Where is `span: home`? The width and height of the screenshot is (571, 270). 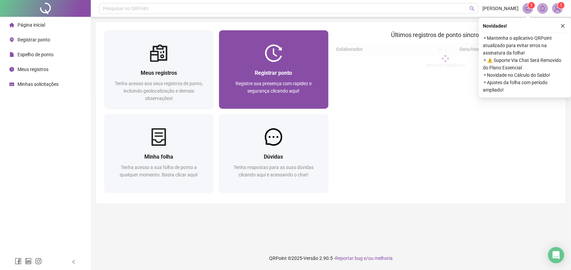 span: home is located at coordinates (12, 25).